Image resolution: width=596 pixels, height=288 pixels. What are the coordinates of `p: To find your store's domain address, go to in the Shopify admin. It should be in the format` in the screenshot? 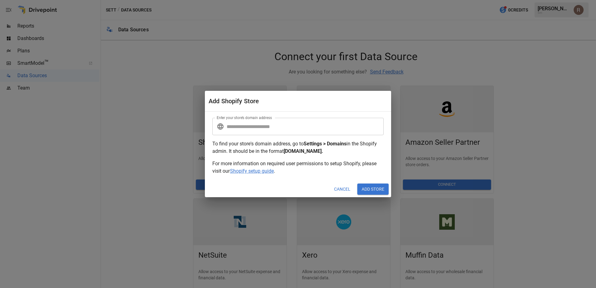 It's located at (298, 148).